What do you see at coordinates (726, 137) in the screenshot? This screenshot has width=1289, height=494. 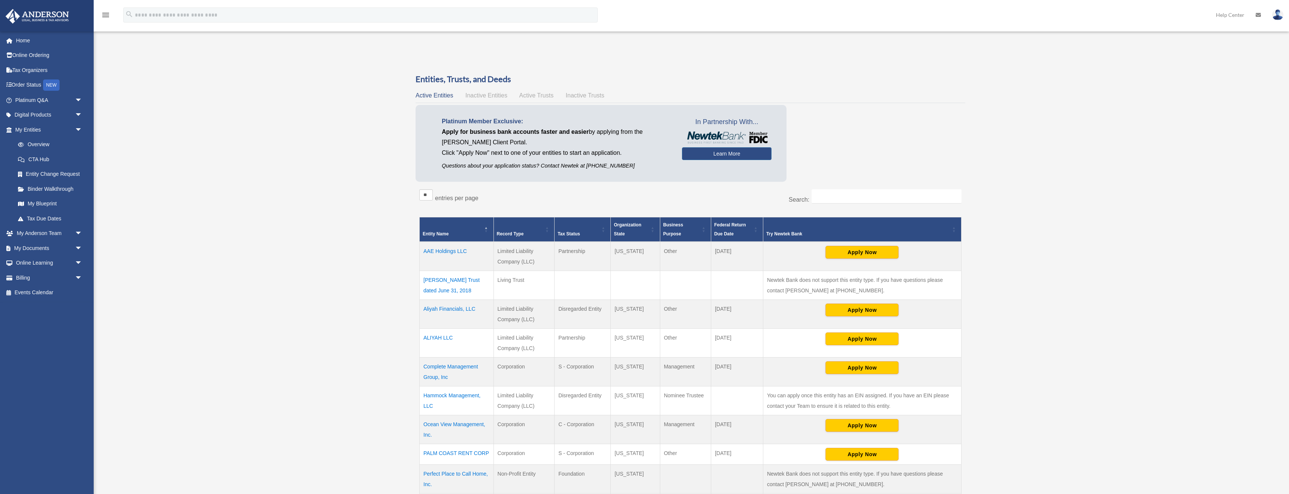 I see `img: NewtekBankLogoSM.png` at bounding box center [726, 137].